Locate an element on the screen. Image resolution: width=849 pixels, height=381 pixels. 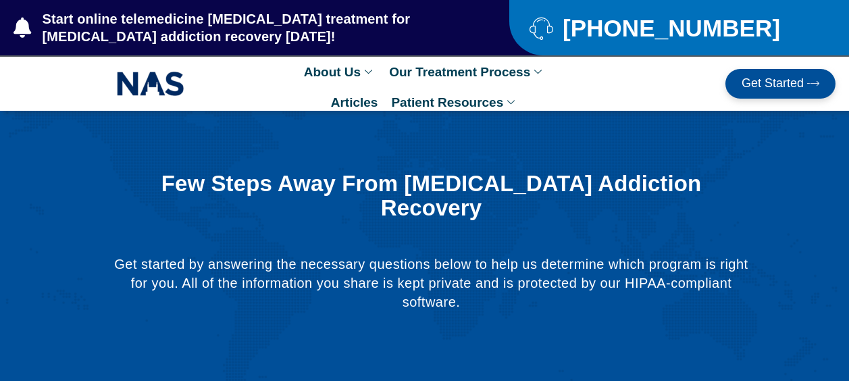
p: Get started by answering the necessary questions below to help us determine which program is righ... is located at coordinates (431, 283).